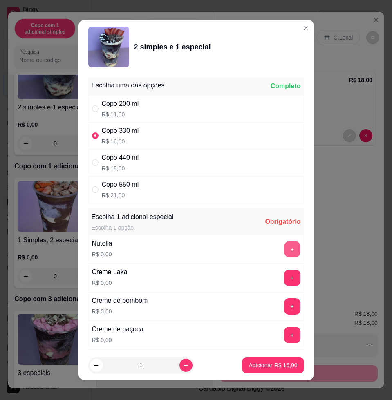  I want to click on button: increase-product-quantity, so click(186, 366).